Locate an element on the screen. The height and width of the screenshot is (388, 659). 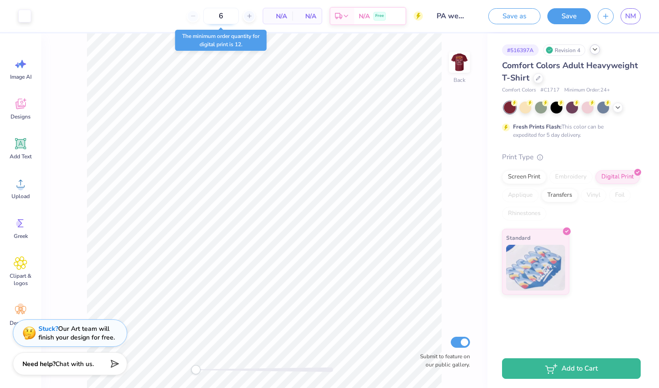
div: # 516397A is located at coordinates (520, 50).